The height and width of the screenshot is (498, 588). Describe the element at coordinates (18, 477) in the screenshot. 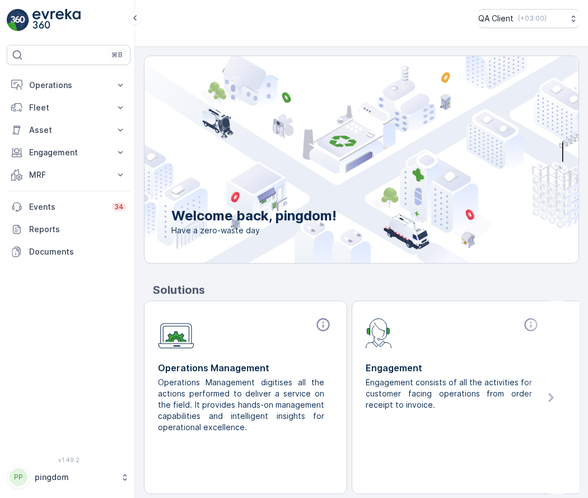

I see `div: PP` at that location.